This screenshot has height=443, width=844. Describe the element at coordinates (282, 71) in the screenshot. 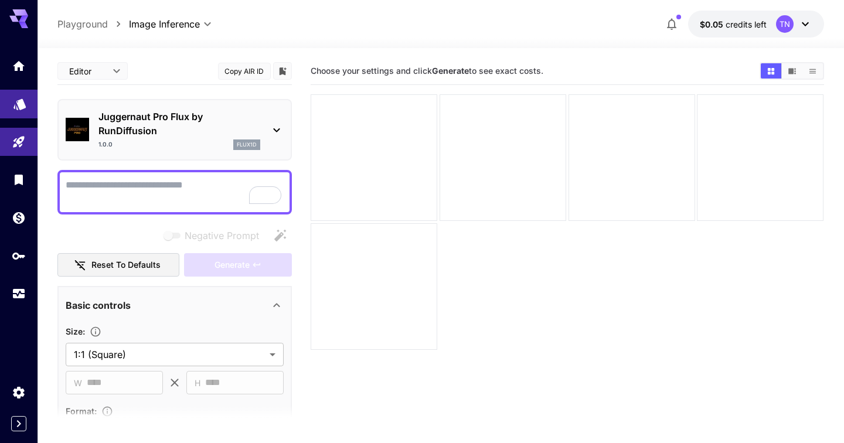

I see `button: Add to library` at that location.